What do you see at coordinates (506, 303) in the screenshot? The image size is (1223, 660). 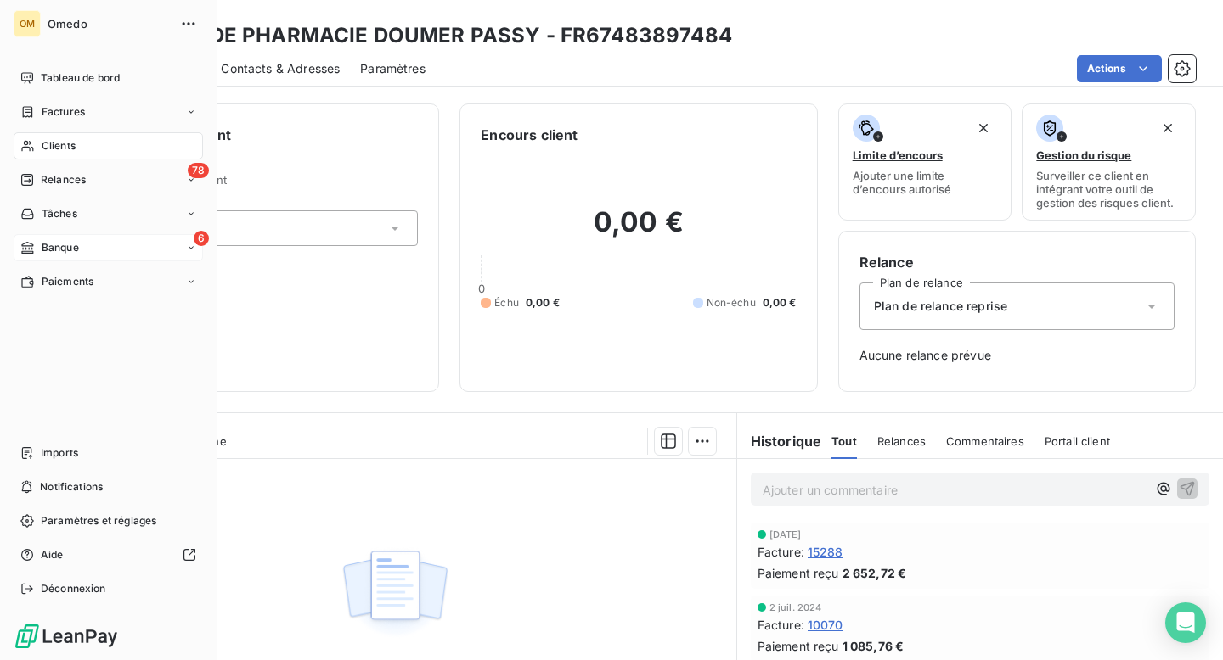 I see `span: Échu` at bounding box center [506, 303].